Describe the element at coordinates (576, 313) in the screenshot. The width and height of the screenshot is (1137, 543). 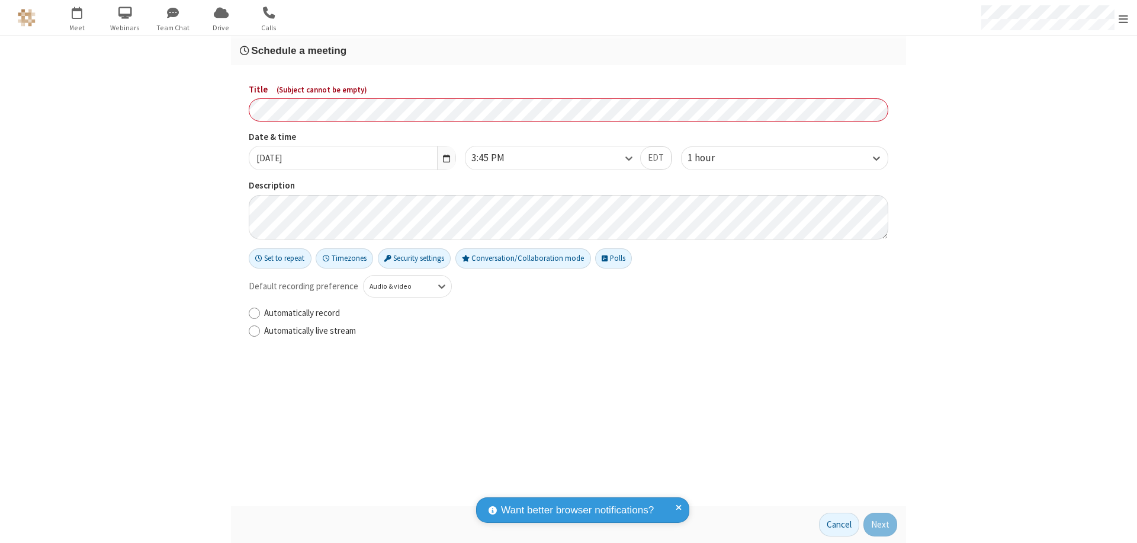
I see `label: Automatically record` at that location.